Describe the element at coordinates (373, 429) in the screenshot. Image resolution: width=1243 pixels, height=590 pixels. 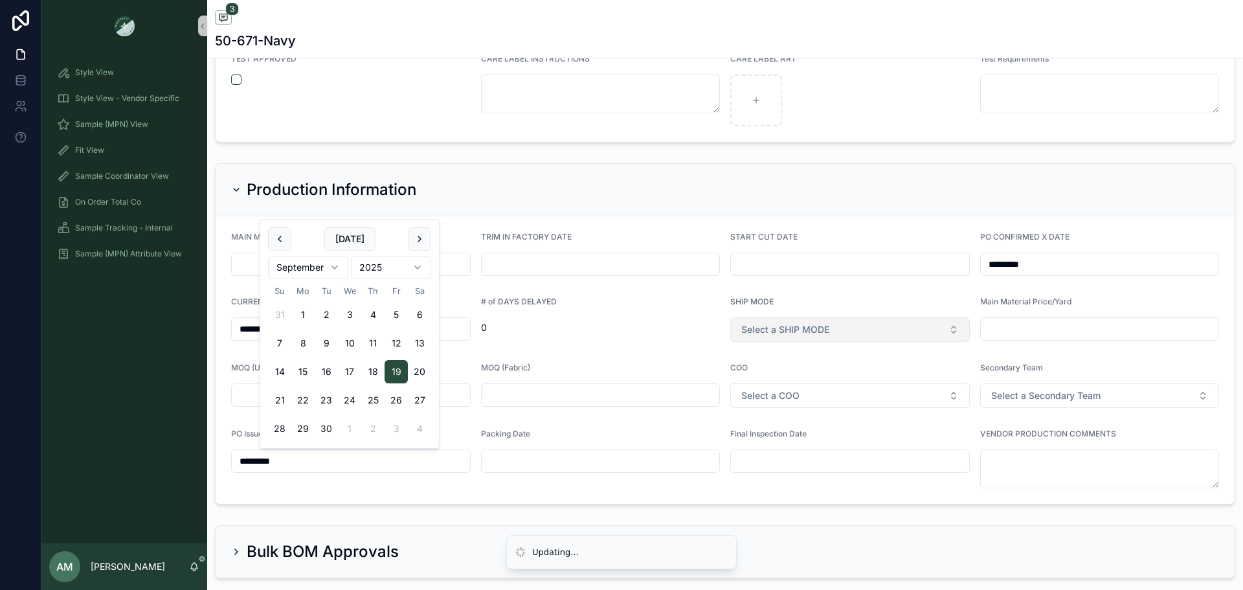
I see `button: Thursday, October 2nd, 2025` at that location.